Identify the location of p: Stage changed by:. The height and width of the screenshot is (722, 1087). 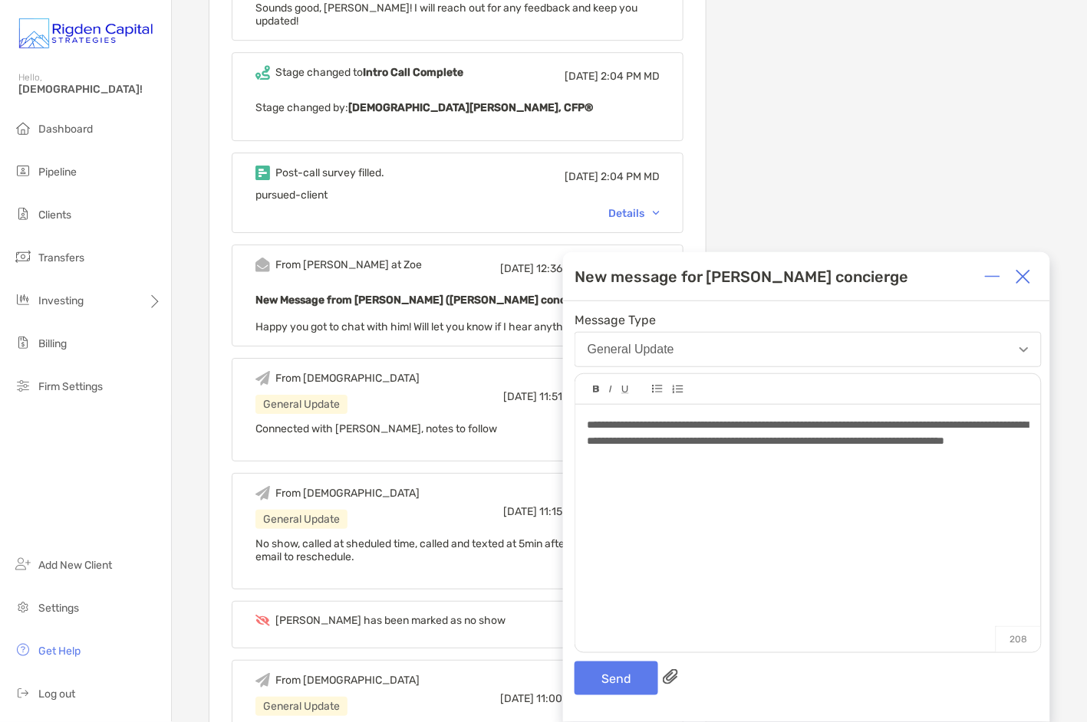
(457, 107).